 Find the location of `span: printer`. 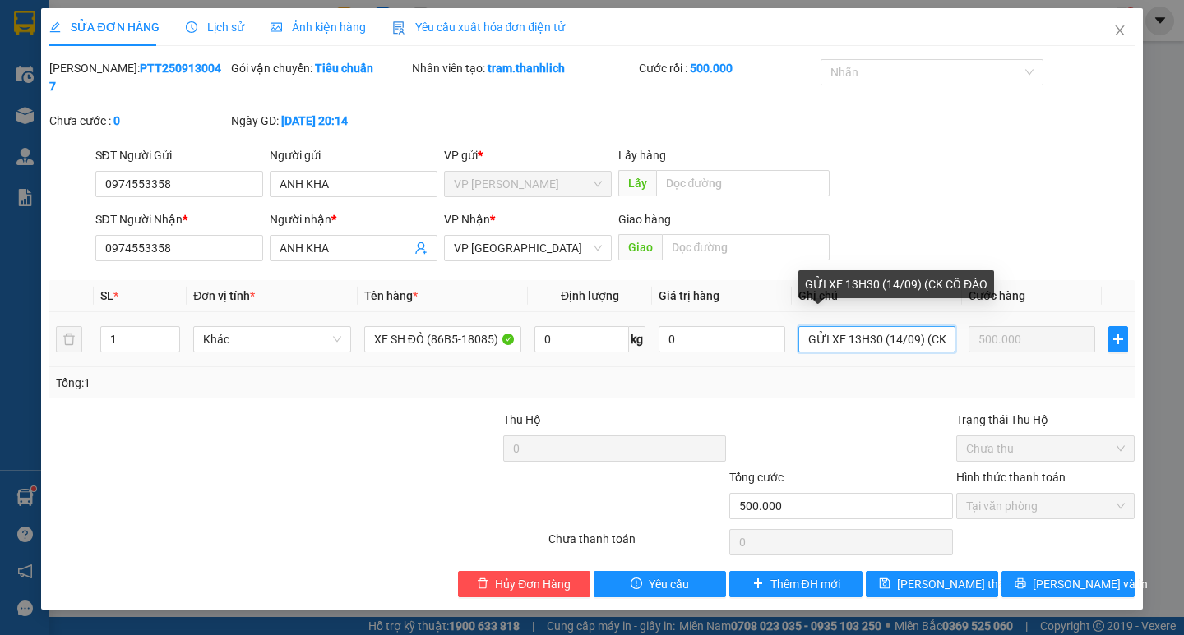

span: printer is located at coordinates (1020, 584).